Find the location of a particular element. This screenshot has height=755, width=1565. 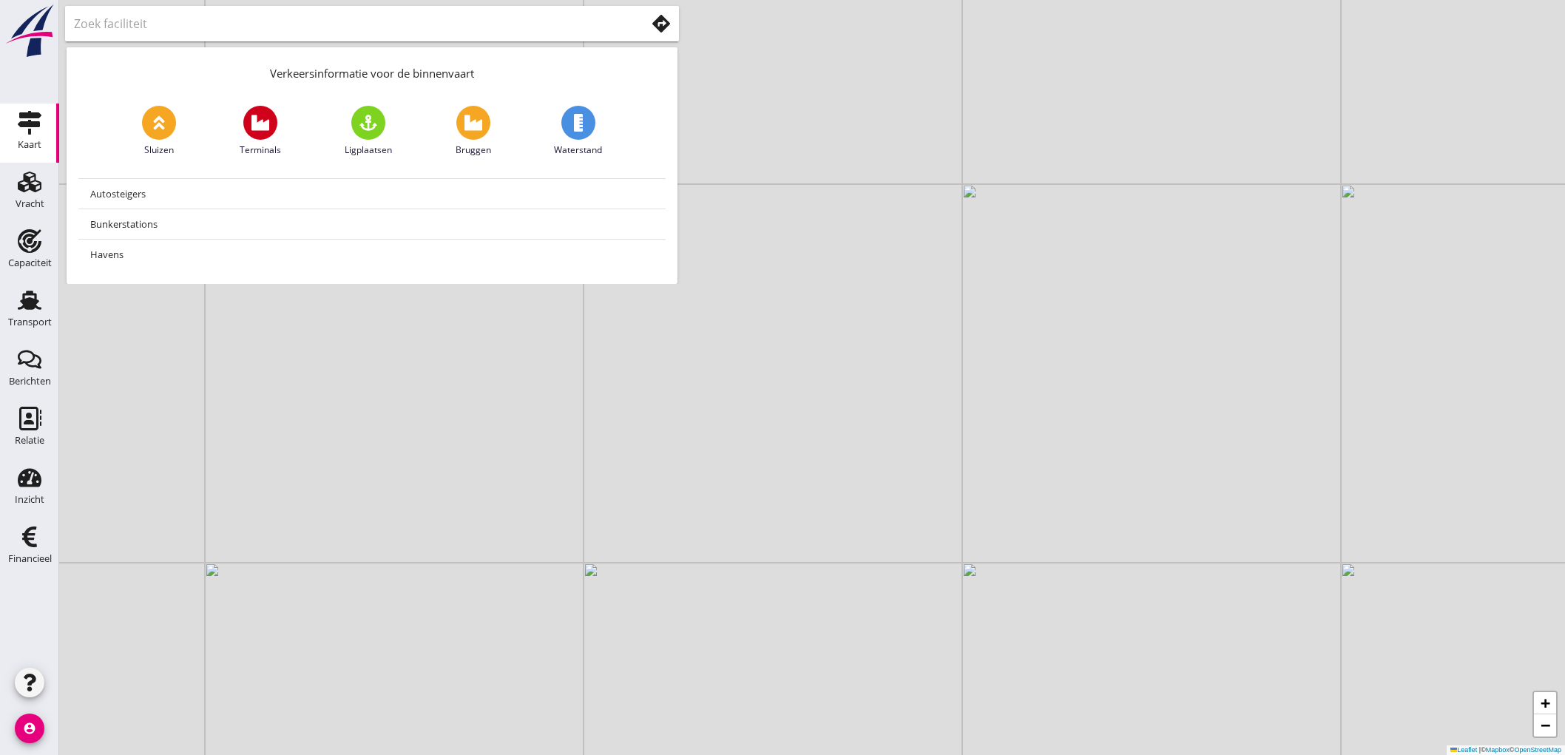

span: Bruggen is located at coordinates (473, 150).